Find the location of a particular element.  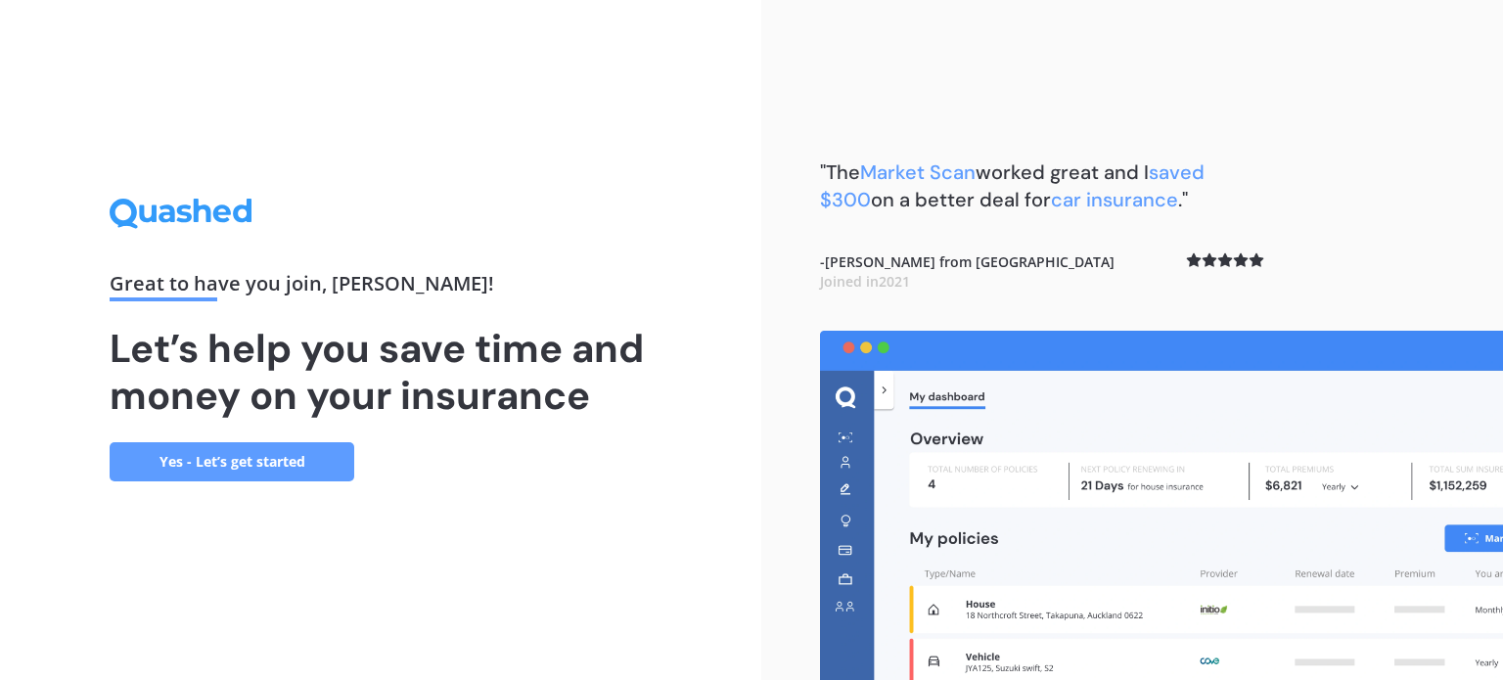

b: "The worked great and I on a better deal for ." is located at coordinates (1012, 186).